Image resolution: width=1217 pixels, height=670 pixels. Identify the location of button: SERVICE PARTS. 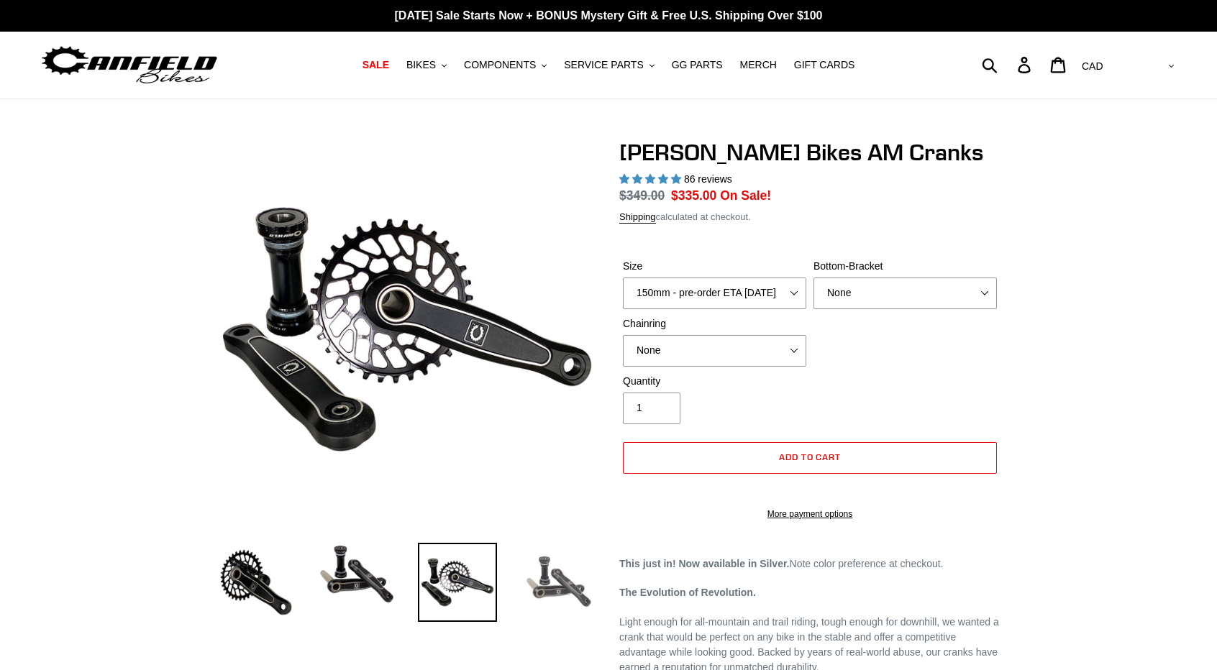
(609, 65).